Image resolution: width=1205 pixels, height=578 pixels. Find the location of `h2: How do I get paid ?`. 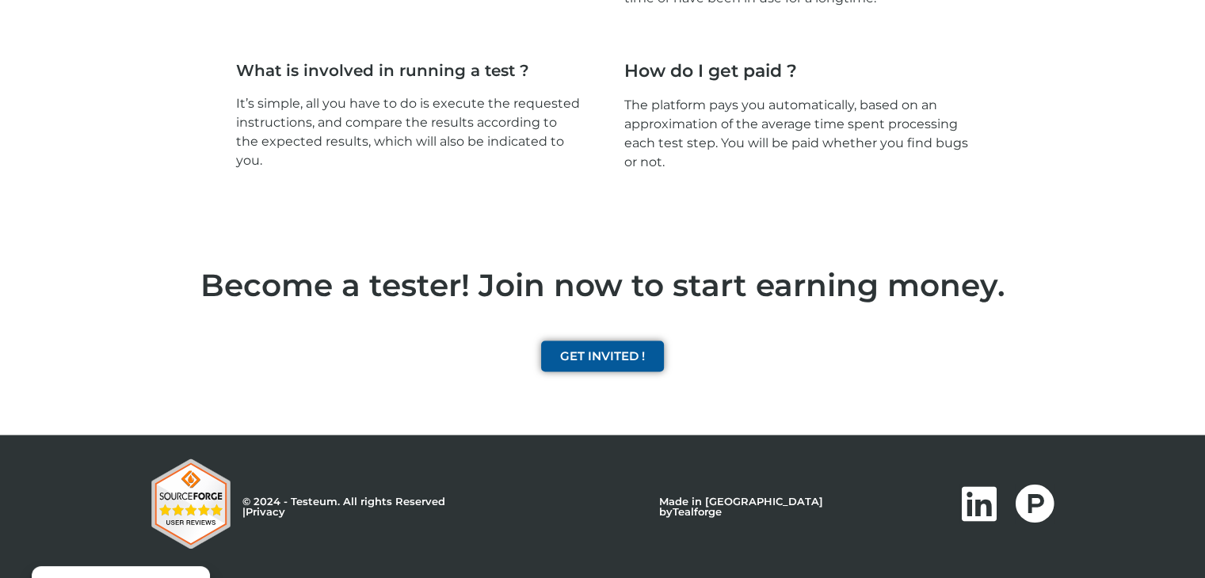

h2: How do I get paid ? is located at coordinates (711, 71).